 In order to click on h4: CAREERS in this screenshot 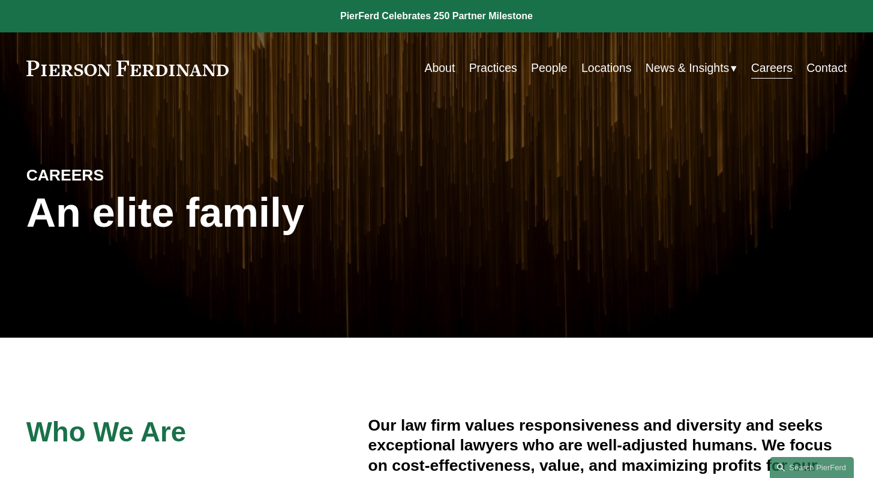, I will do `click(129, 176)`.